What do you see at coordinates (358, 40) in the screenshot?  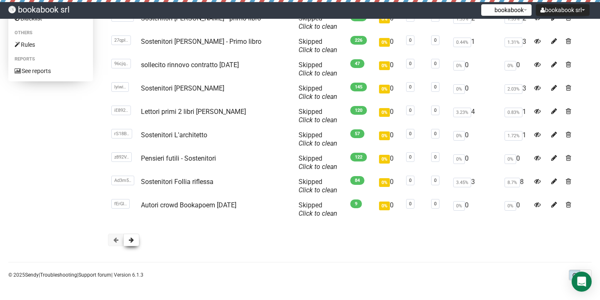 I see `span: 226` at bounding box center [358, 40].